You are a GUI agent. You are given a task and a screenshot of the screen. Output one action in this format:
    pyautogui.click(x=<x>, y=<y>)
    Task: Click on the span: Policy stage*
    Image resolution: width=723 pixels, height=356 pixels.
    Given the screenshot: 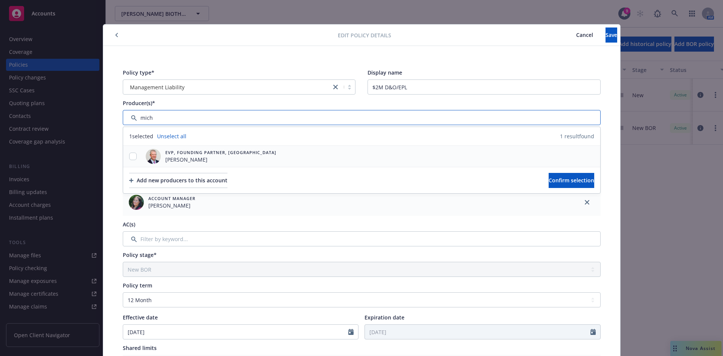 What is the action you would take?
    pyautogui.click(x=140, y=254)
    